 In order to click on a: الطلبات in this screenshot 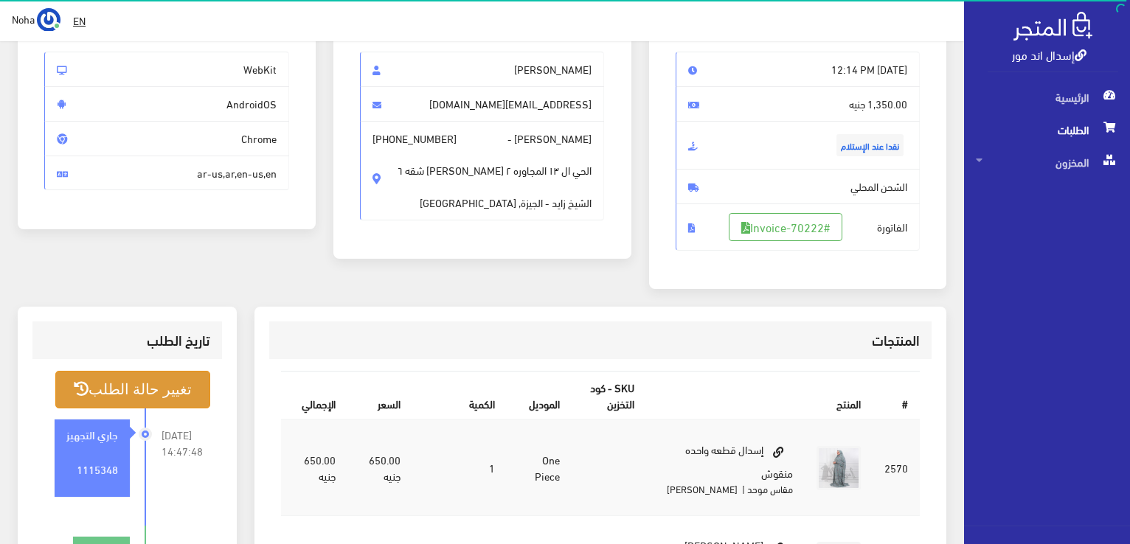, I will do `click(1046, 130)`.